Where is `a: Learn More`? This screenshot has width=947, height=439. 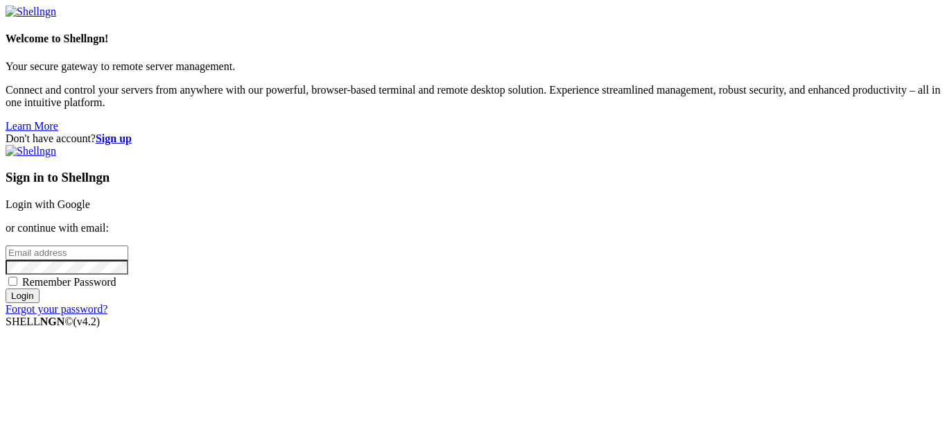
a: Learn More is located at coordinates (32, 126).